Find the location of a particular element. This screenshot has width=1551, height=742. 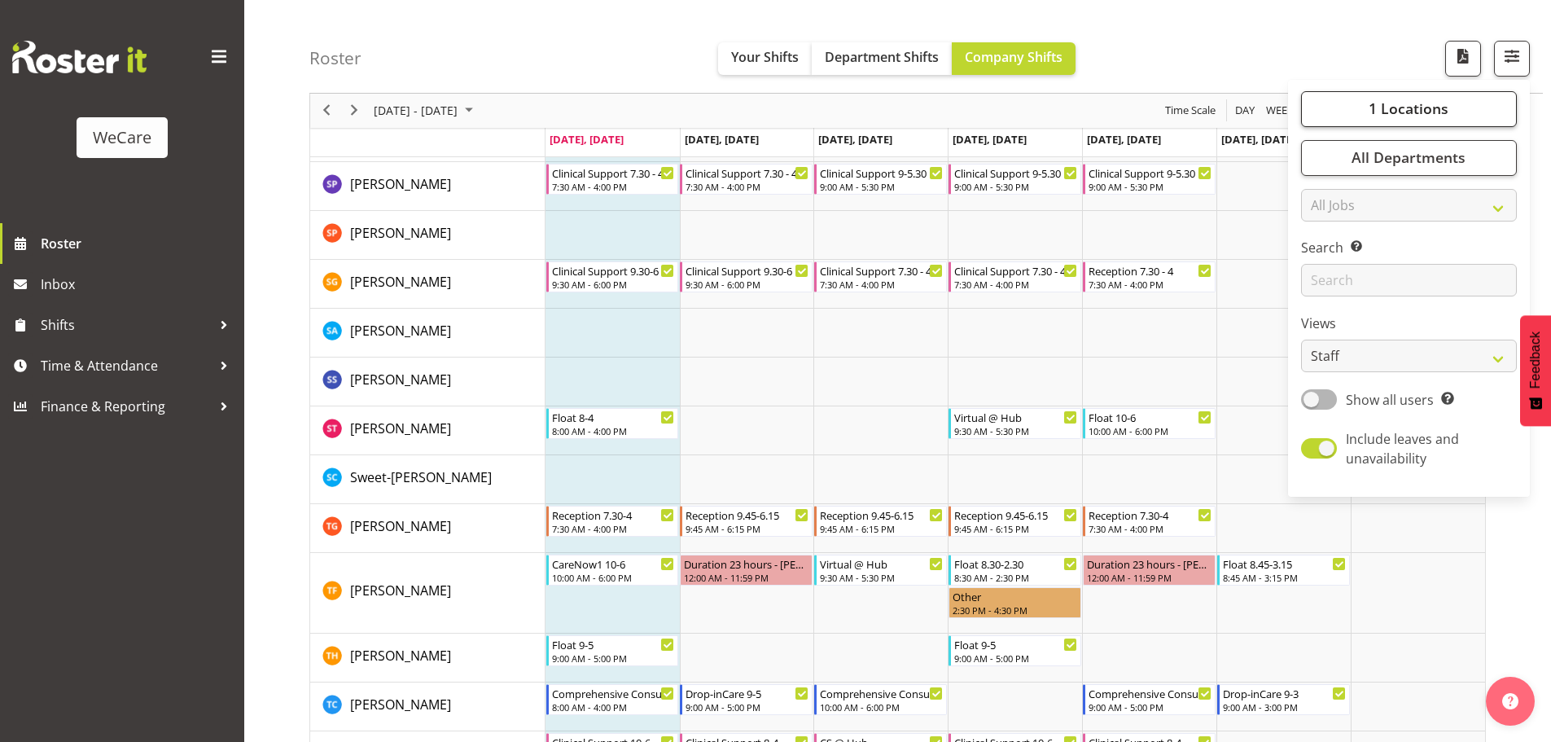

td: Tayah Giesbrecht resource is located at coordinates (427, 528).